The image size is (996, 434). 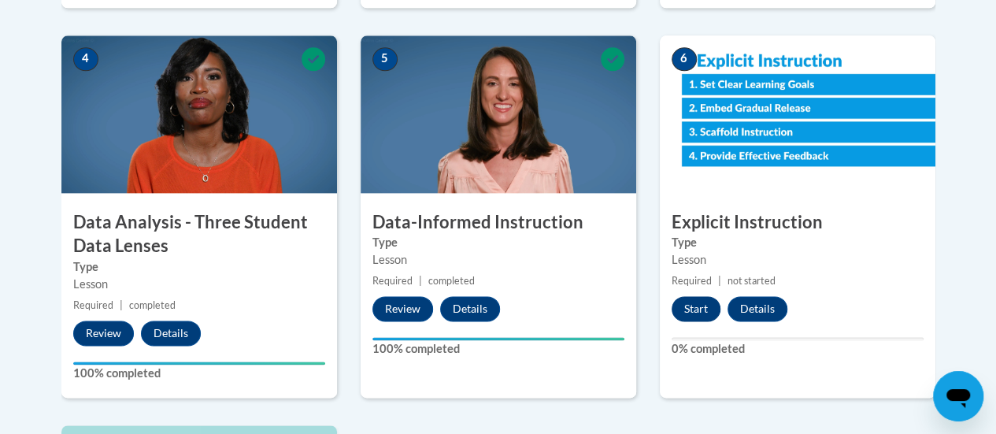 I want to click on button: Start, so click(x=696, y=309).